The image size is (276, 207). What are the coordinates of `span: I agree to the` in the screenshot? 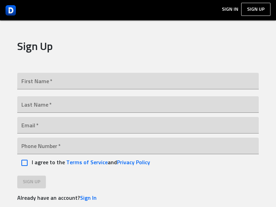 It's located at (48, 163).